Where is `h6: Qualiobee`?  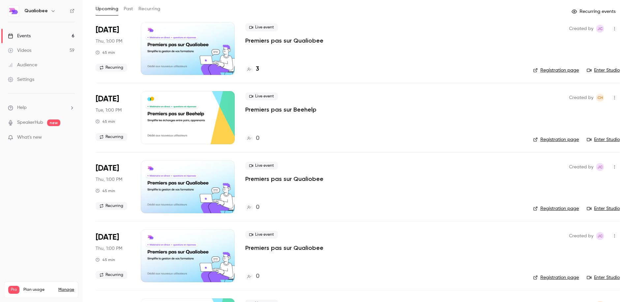 h6: Qualiobee is located at coordinates (36, 11).